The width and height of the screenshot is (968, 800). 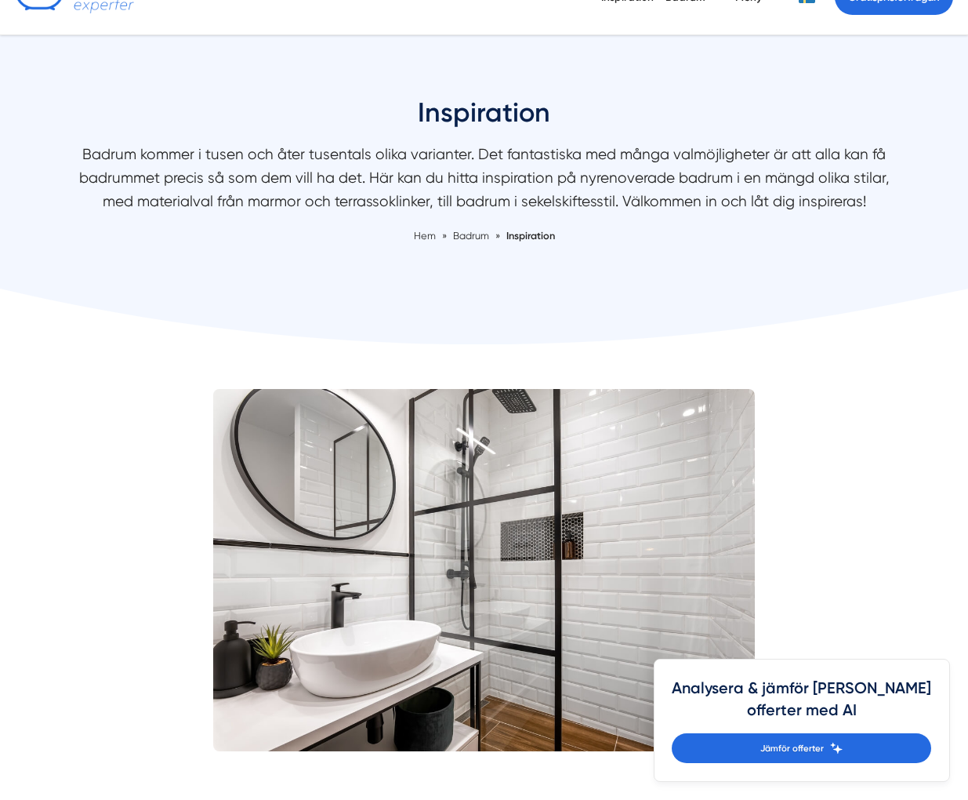 I want to click on a: Badrum, so click(x=472, y=235).